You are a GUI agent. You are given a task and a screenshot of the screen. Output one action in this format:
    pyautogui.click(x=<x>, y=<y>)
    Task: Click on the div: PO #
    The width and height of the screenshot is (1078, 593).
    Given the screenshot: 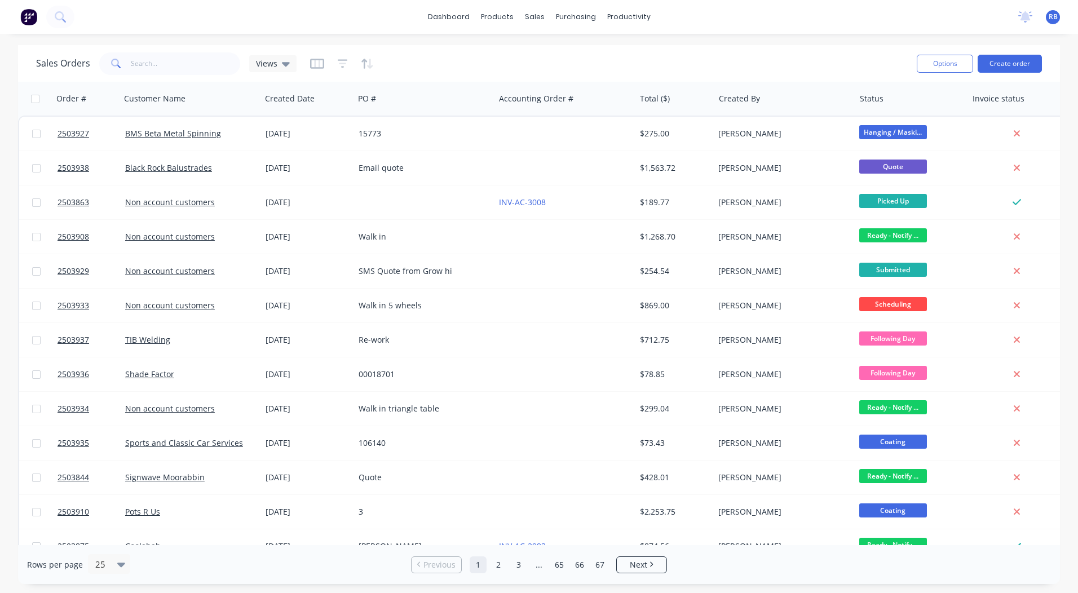 What is the action you would take?
    pyautogui.click(x=367, y=99)
    